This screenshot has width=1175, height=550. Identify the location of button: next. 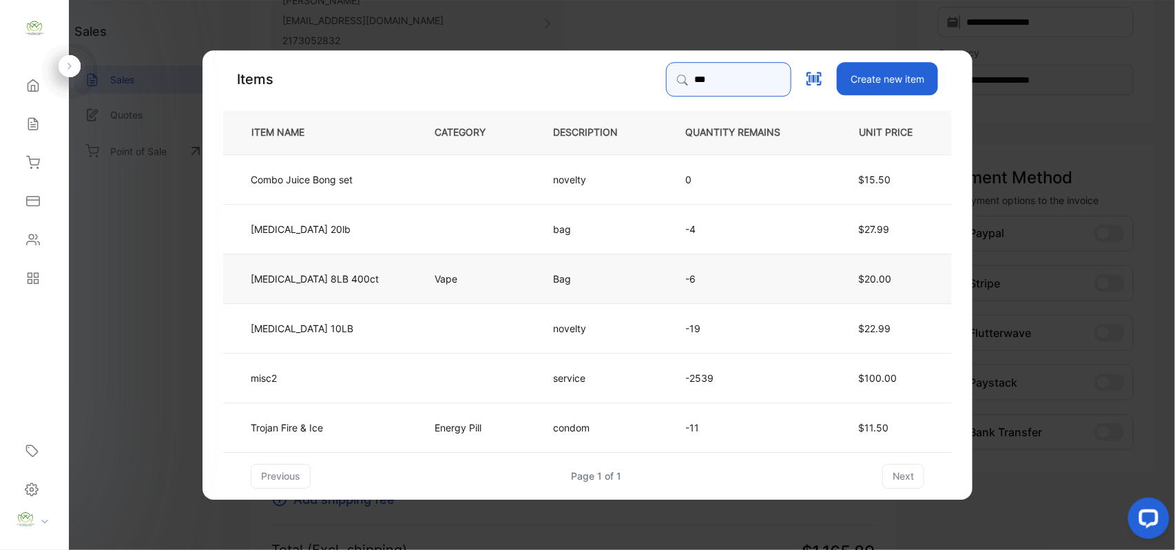
(903, 476).